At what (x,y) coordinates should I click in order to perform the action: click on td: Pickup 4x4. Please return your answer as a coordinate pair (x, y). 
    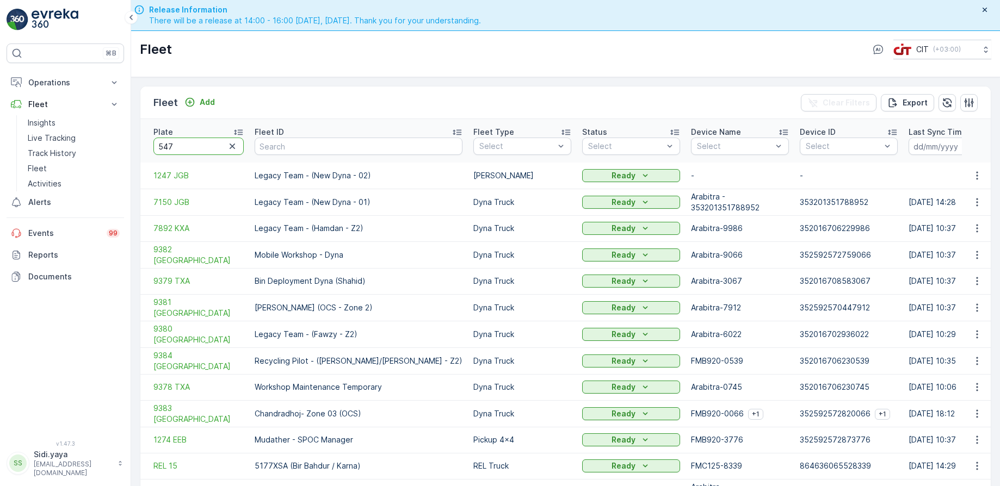
    Looking at the image, I should click on (522, 440).